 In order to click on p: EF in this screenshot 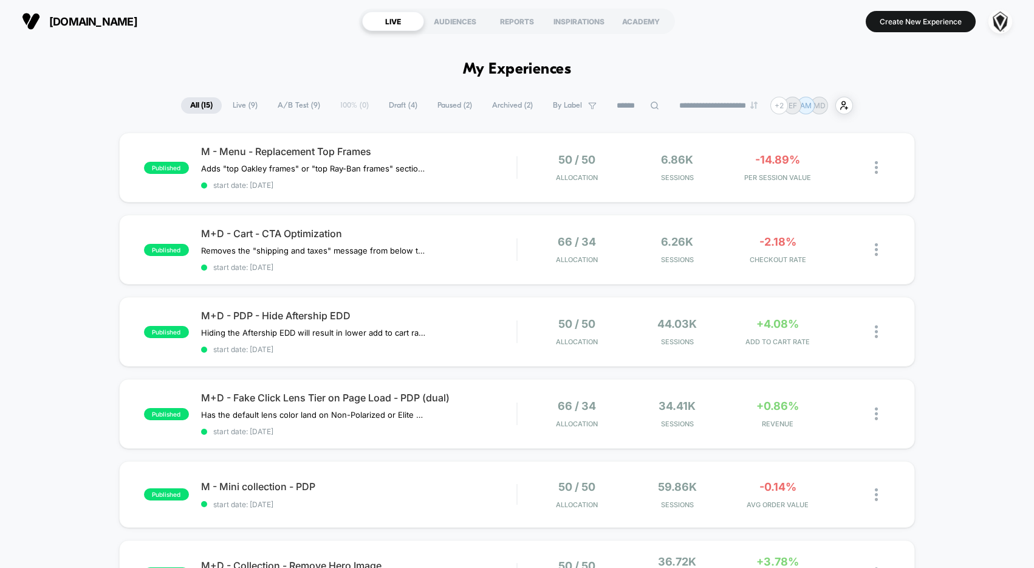, I will do `click(793, 105)`.